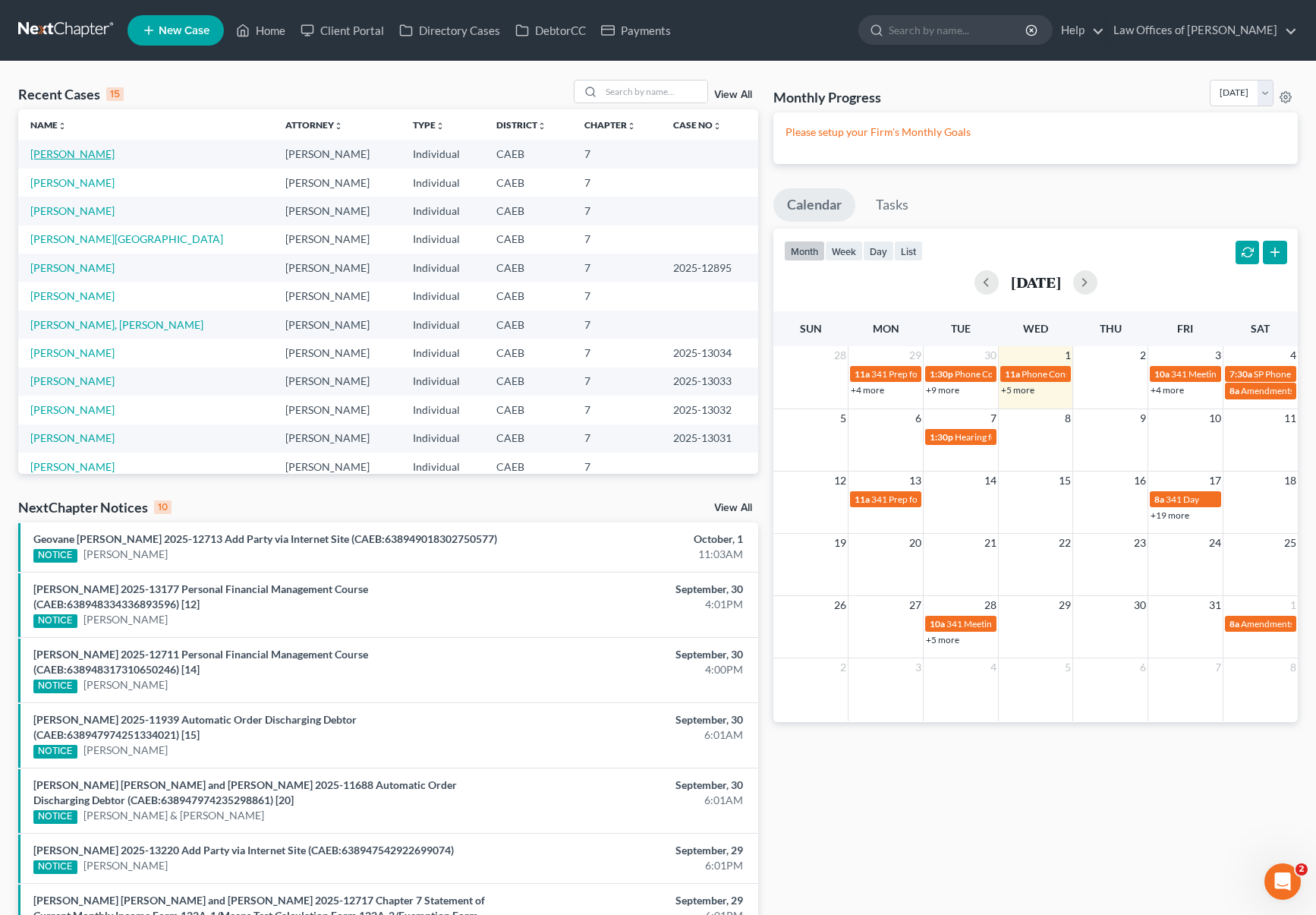  What do you see at coordinates (654, 91) in the screenshot?
I see `input: Search by name...` at bounding box center [654, 91].